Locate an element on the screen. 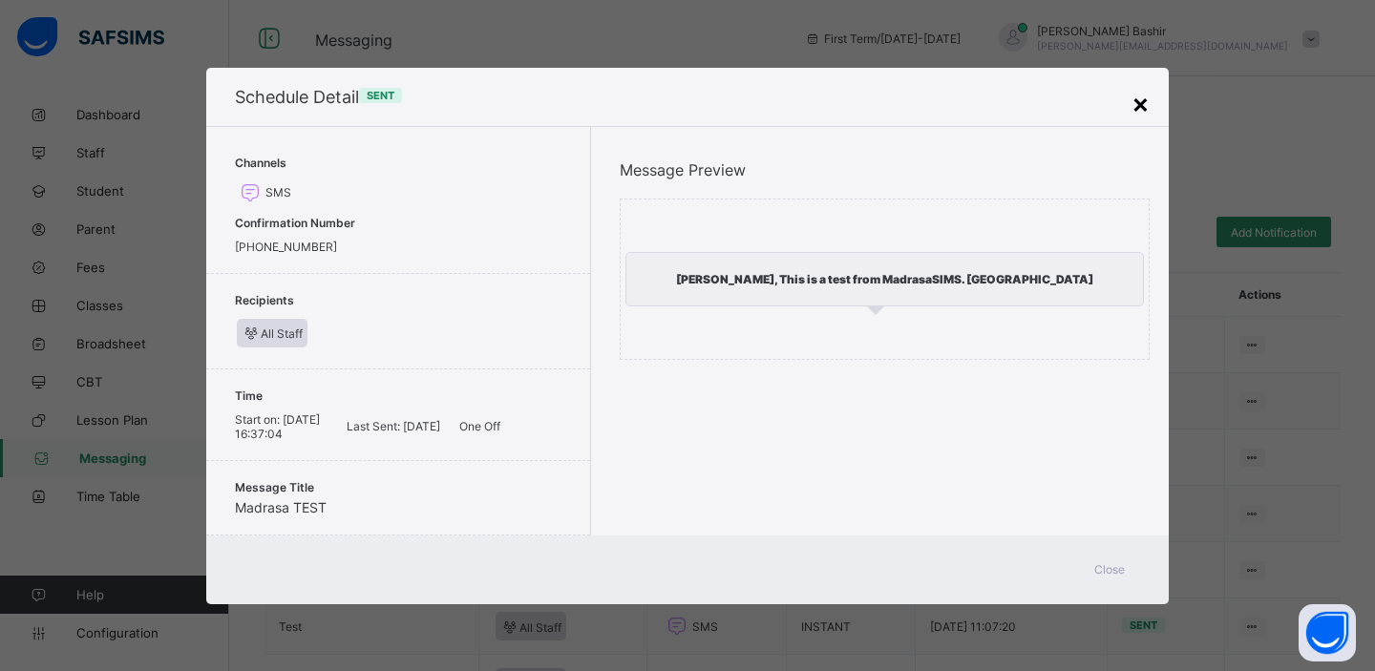 The height and width of the screenshot is (671, 1375). span: Last Sent: is located at coordinates (373, 426).